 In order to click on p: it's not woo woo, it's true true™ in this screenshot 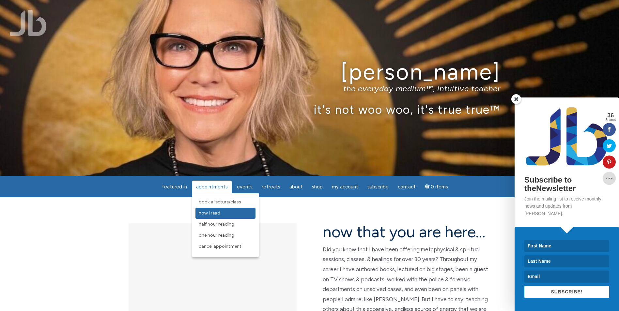, I will do `click(309, 109)`.